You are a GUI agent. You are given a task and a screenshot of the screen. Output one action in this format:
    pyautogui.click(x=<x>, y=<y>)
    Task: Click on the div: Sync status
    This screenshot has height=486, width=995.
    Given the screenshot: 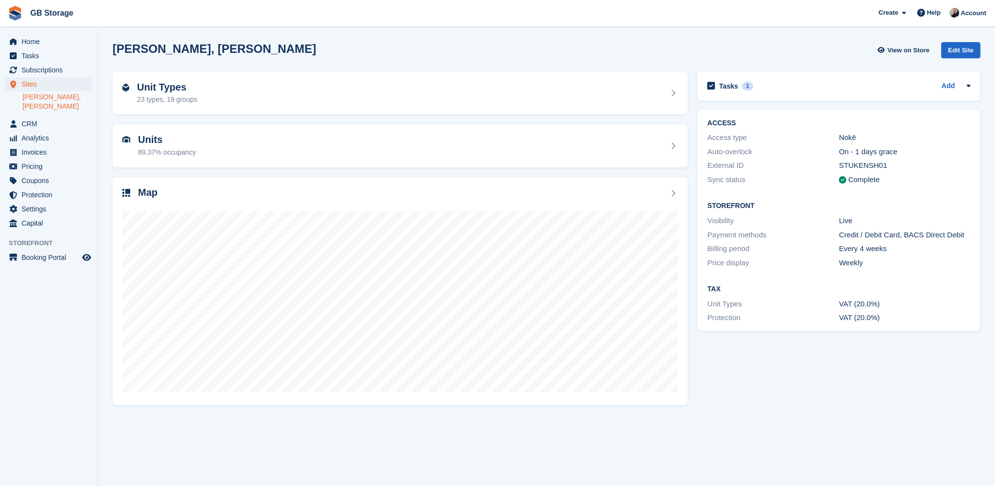 What is the action you would take?
    pyautogui.click(x=773, y=180)
    